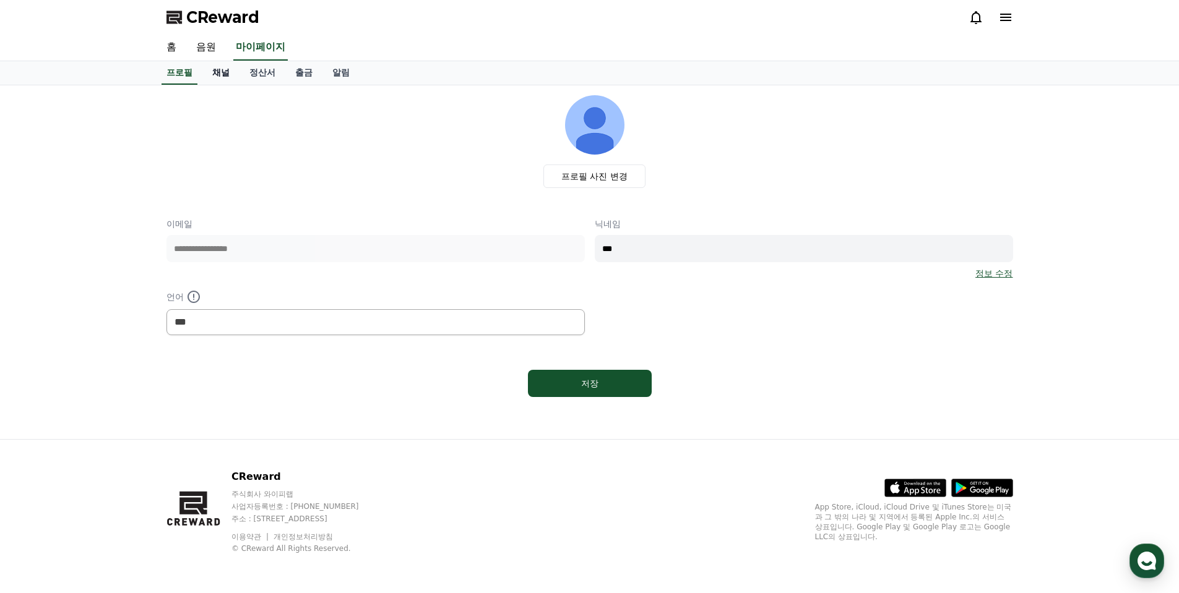 The image size is (1179, 593). I want to click on a: 정산서, so click(262, 73).